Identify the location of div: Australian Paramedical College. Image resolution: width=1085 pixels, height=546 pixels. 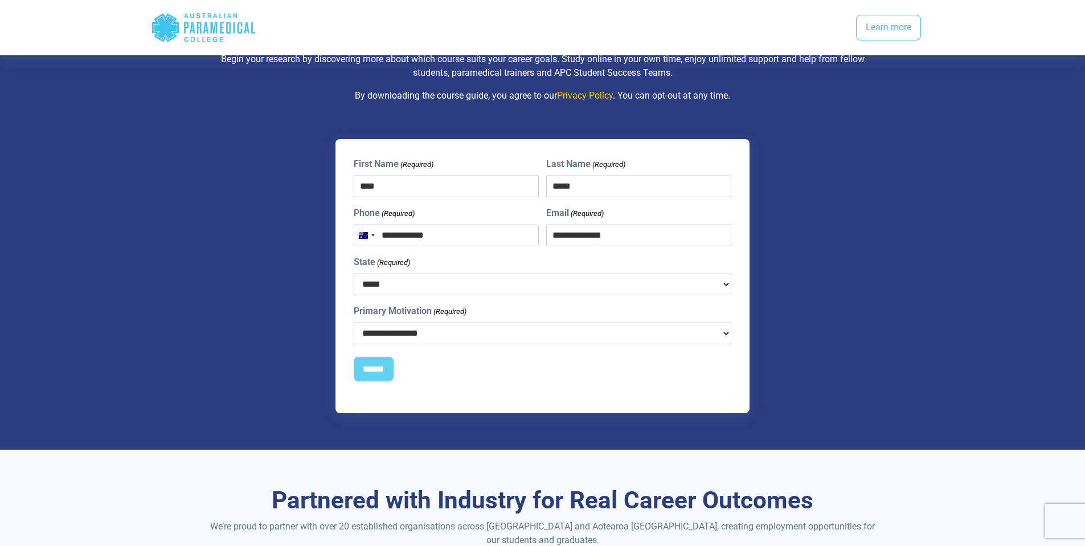
(203, 27).